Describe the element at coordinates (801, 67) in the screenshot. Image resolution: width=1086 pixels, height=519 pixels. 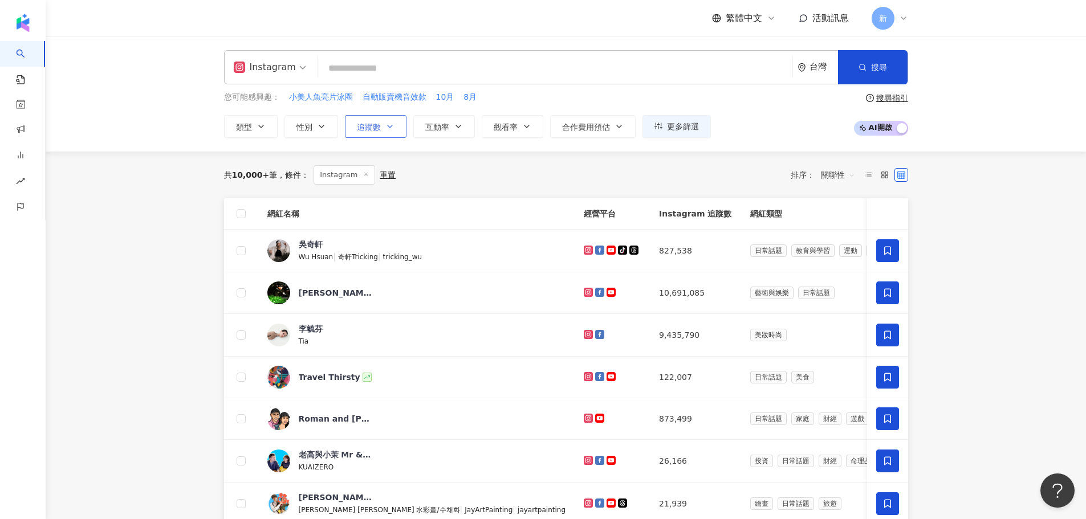
I see `span: environment` at that location.